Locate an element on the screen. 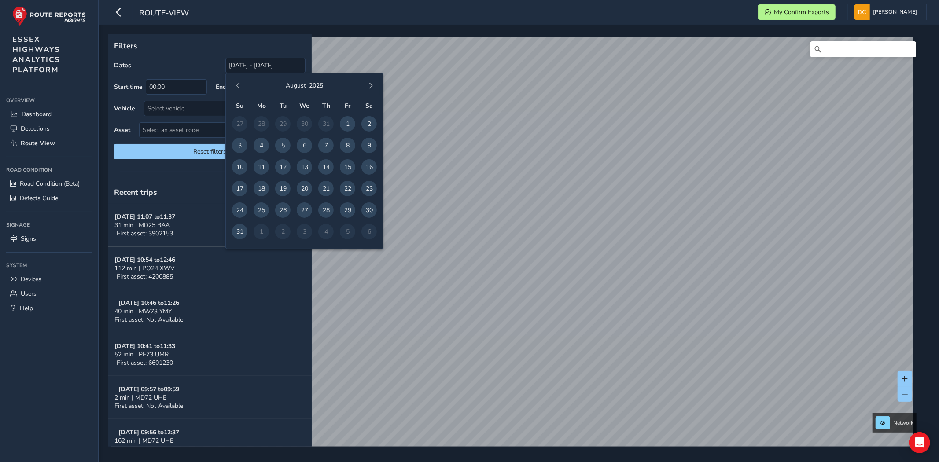 The width and height of the screenshot is (939, 462). span: My Confirm Exports is located at coordinates (801, 12).